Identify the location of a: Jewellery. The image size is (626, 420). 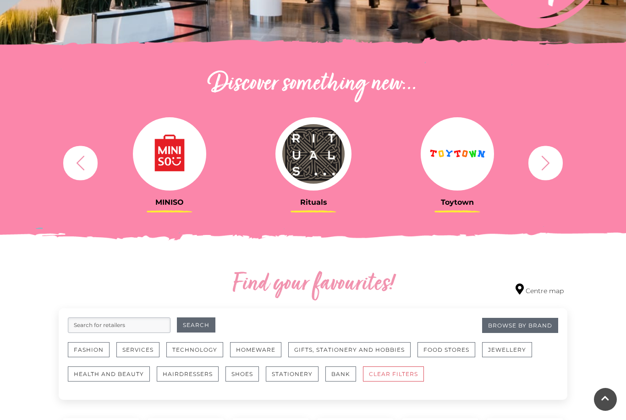
(511, 354).